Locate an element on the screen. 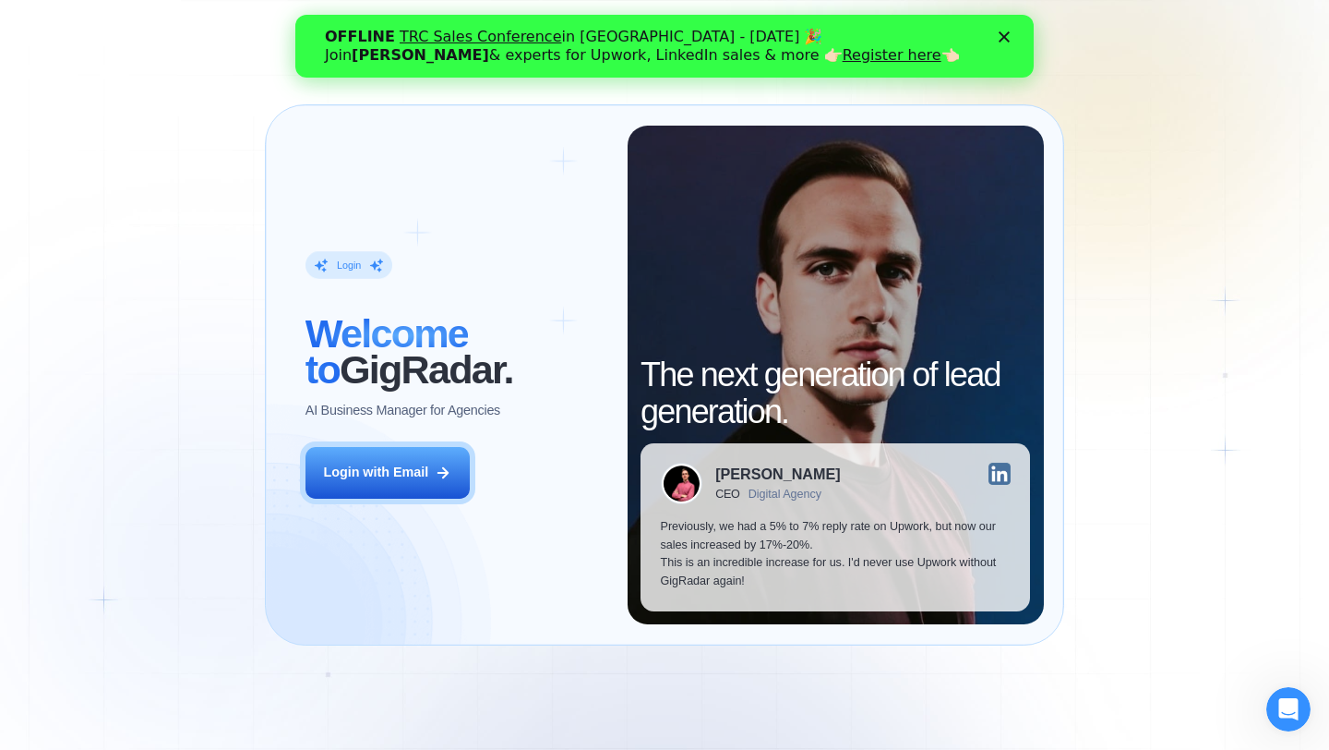 The width and height of the screenshot is (1329, 750). div: Digital Agency is located at coordinates (785, 494).